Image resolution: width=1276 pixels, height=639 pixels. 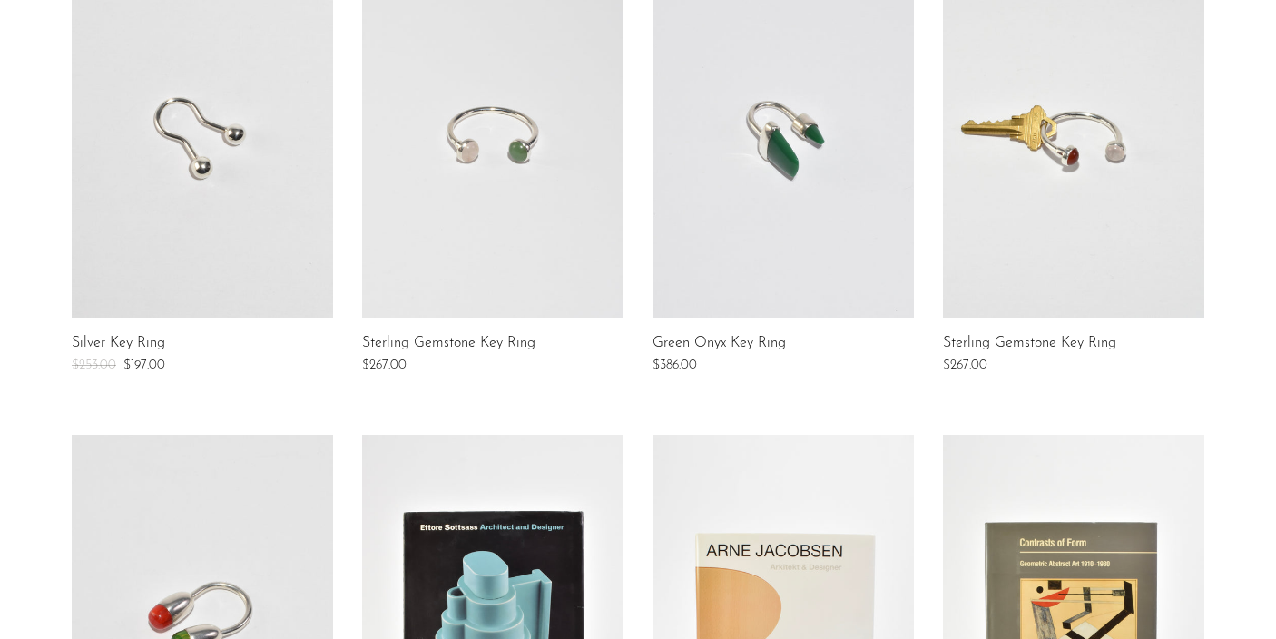 I want to click on span: $253.00, so click(x=94, y=365).